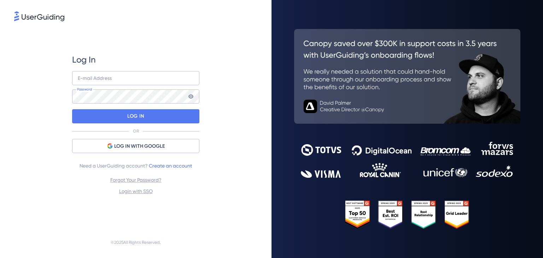  I want to click on img: 26c0aa7c25a843aed4baddd2b5e0fa68.svg, so click(407, 76).